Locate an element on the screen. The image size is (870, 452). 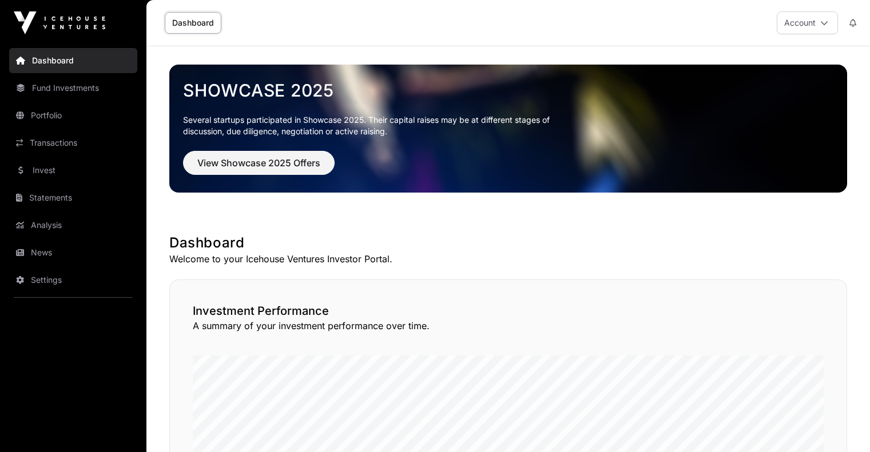
a: Portfolio is located at coordinates (73, 116).